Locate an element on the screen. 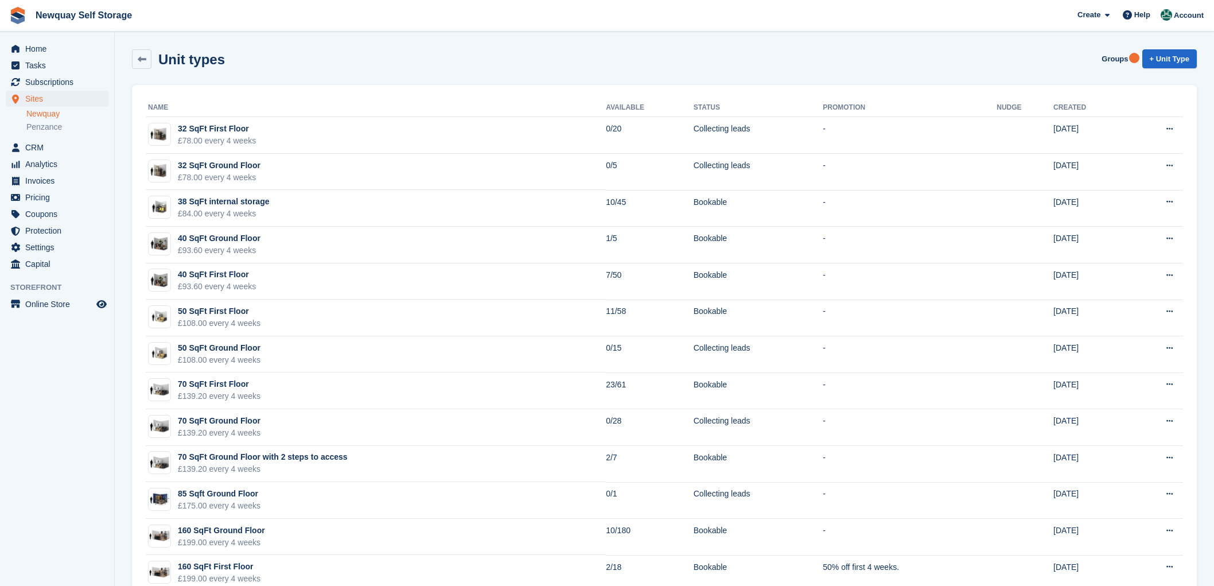 Image resolution: width=1214 pixels, height=586 pixels. td: 1/5 is located at coordinates (649, 245).